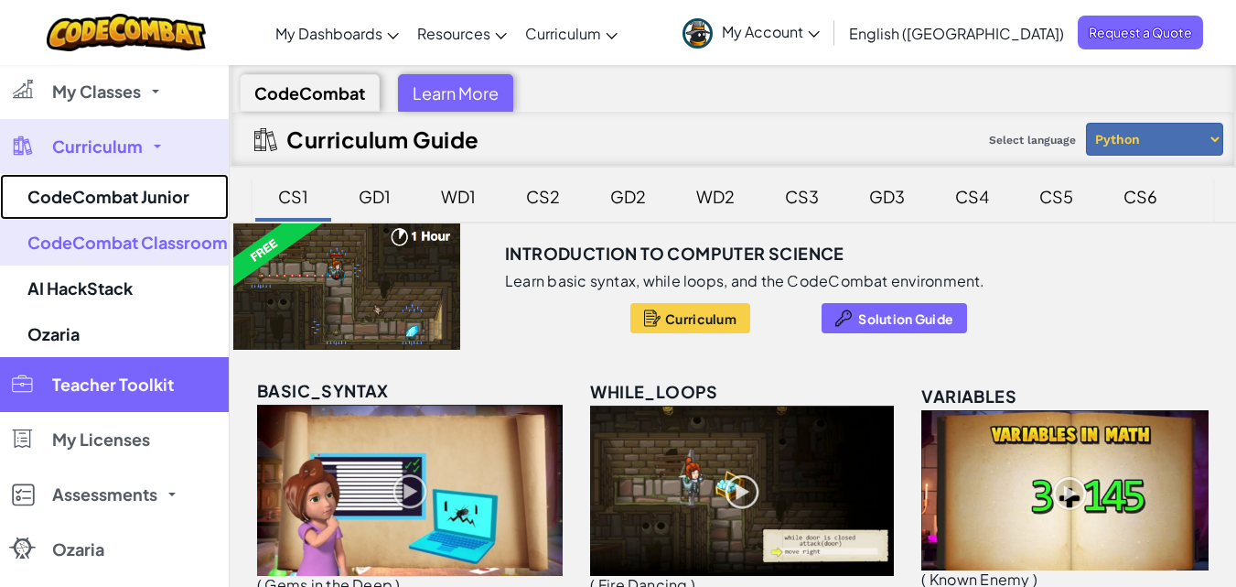 The height and width of the screenshot is (587, 1236). Describe the element at coordinates (894, 318) in the screenshot. I see `a: Solution Guide` at that location.